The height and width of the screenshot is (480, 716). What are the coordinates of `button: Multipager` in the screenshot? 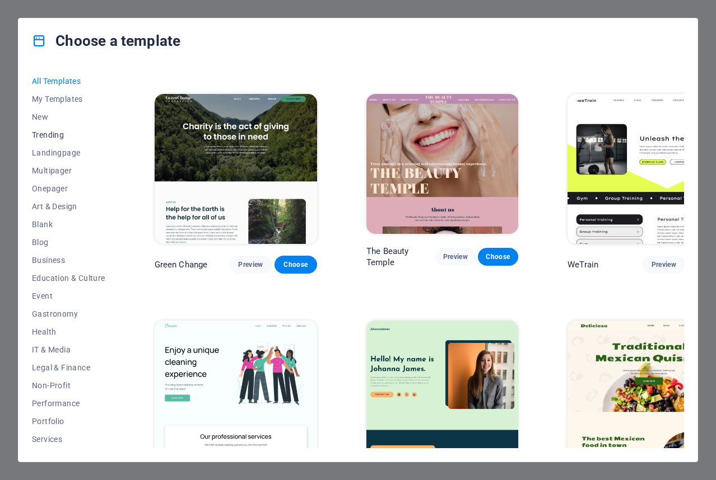 It's located at (68, 171).